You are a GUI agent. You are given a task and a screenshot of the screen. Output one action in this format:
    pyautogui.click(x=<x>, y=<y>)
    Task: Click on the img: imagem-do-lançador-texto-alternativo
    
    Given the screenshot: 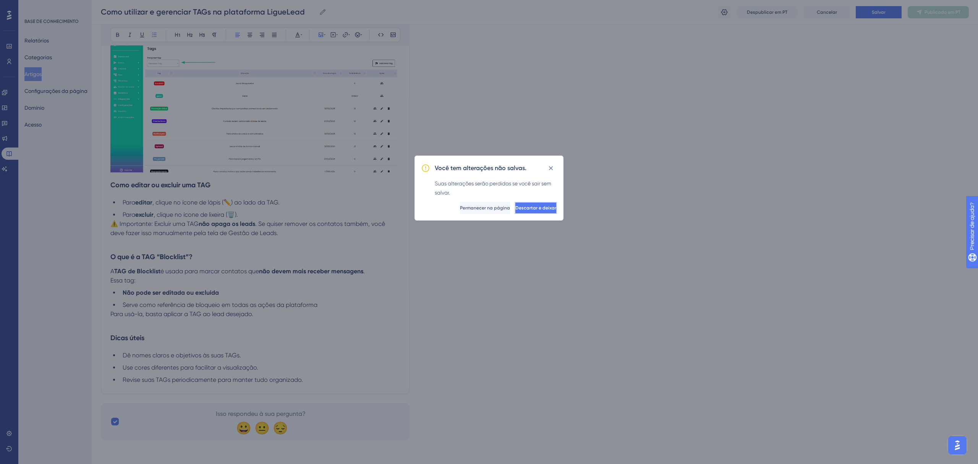 What is the action you would take?
    pyautogui.click(x=11, y=11)
    